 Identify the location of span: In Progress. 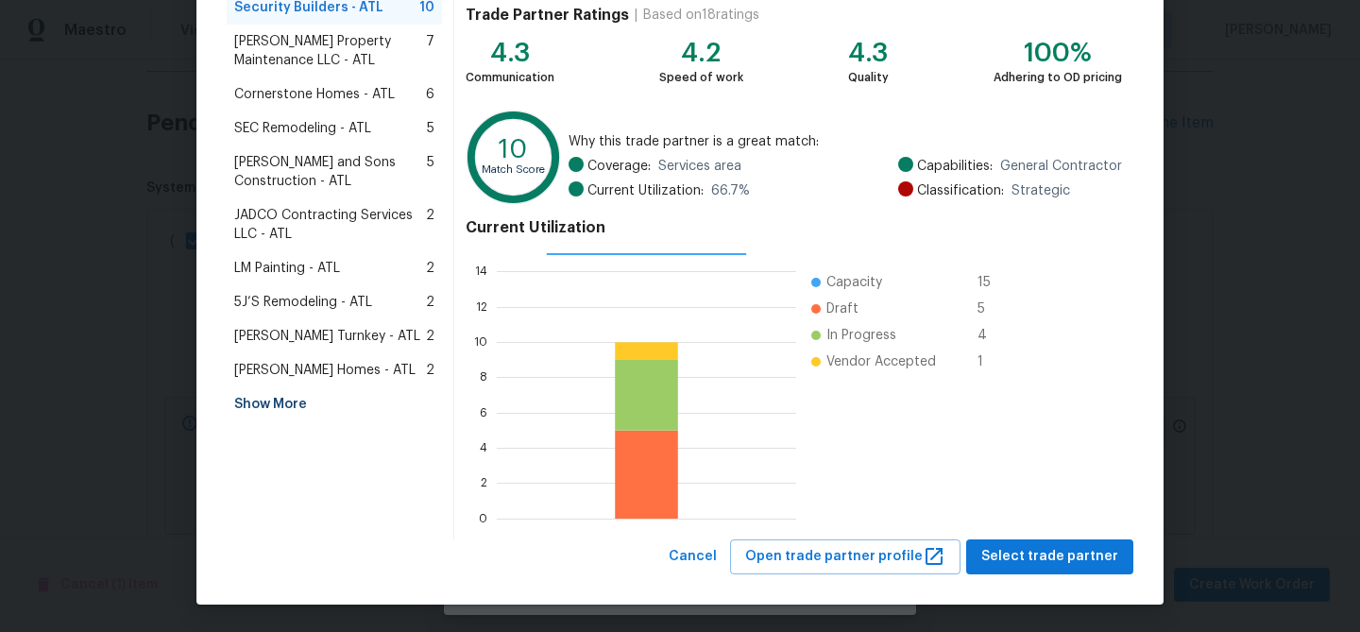
(862, 335).